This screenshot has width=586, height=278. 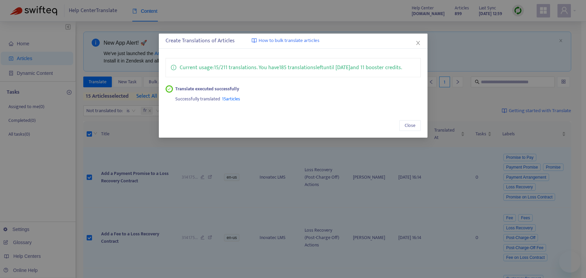 I want to click on span: Close, so click(x=410, y=126).